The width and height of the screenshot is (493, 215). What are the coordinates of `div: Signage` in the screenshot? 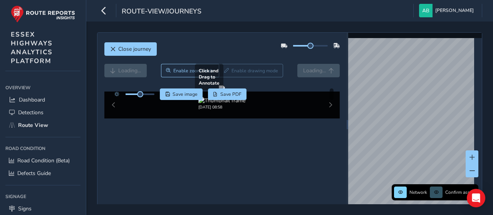 It's located at (43, 197).